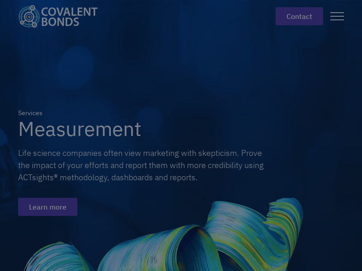  I want to click on div: Life science companies often view marketing with skepticism. Prove the impact of your efforts and..., so click(145, 165).